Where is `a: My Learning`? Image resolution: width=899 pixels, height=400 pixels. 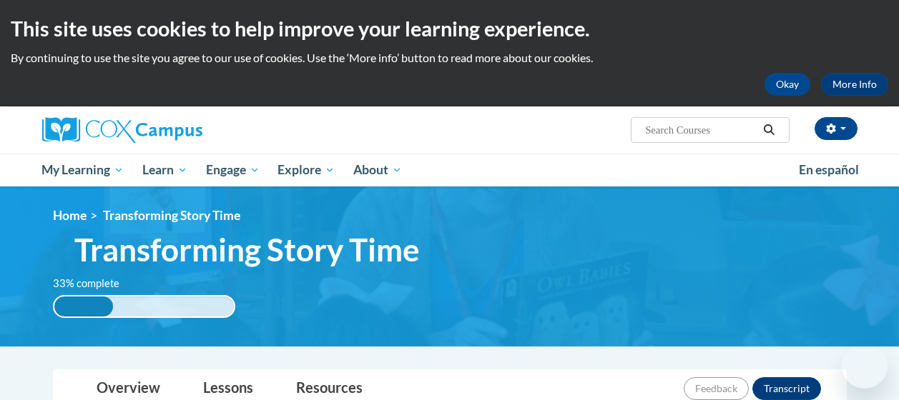
a: My Learning is located at coordinates (83, 170).